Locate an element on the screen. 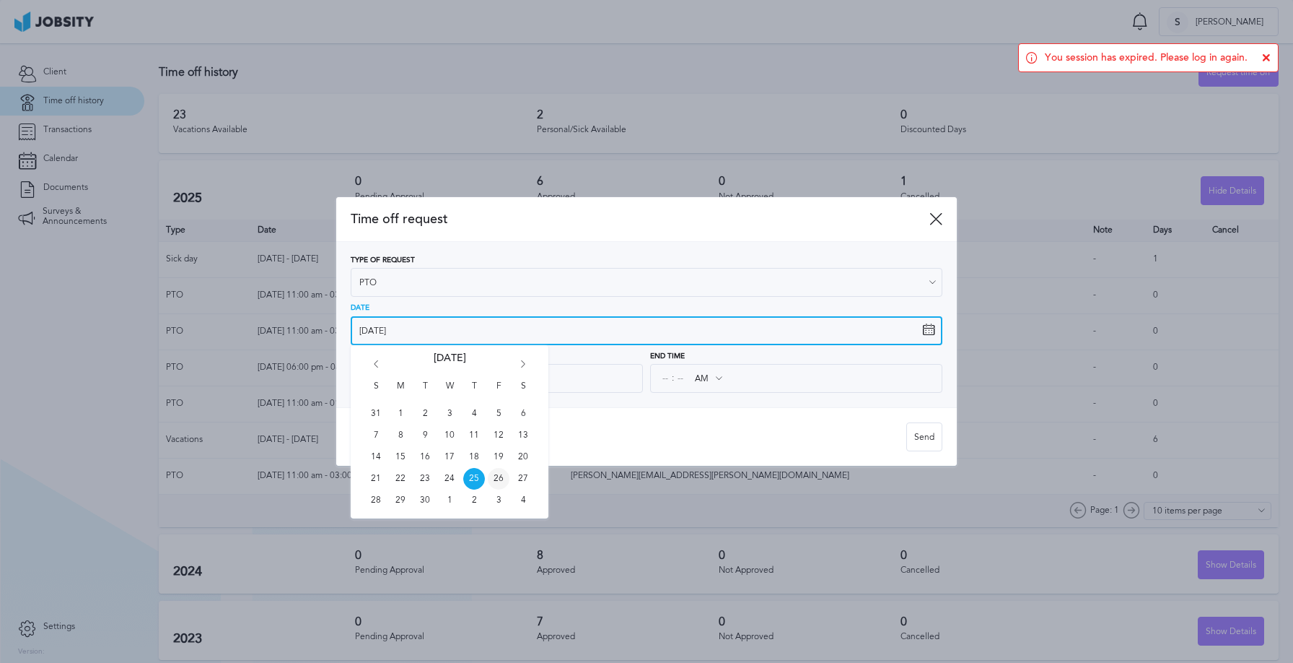 This screenshot has width=1293, height=663. span: Mon Sep 08 2025 is located at coordinates (401, 435).